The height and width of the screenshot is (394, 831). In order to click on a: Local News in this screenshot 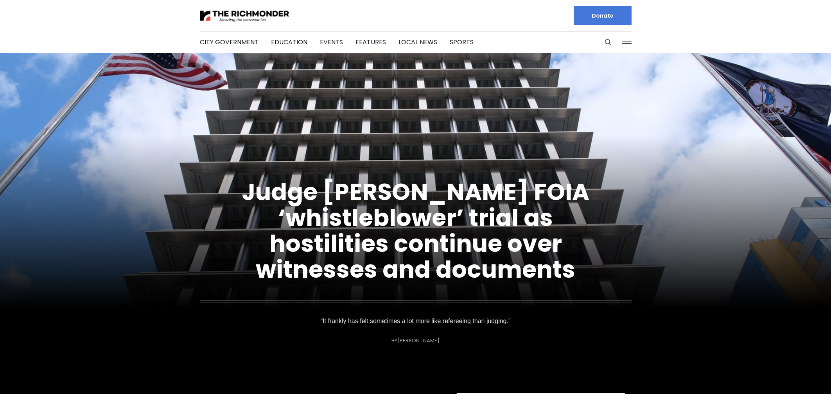, I will do `click(418, 42)`.